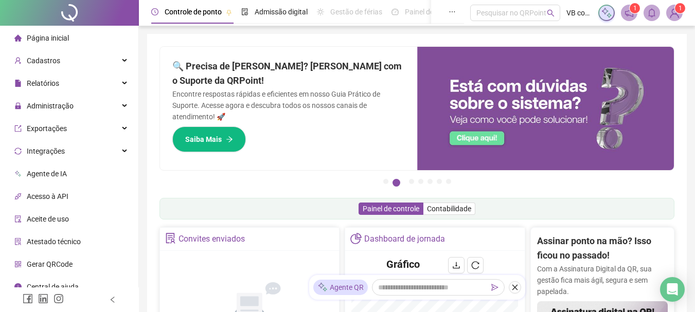 The width and height of the screenshot is (695, 312). What do you see at coordinates (546, 109) in the screenshot?
I see `img: banner%2F0cf4e1f0-cb71-40ef-aa93-44bd3d4ee559.png` at bounding box center [546, 109].